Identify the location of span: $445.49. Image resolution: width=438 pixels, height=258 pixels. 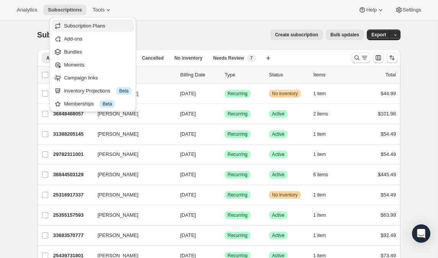
(387, 174).